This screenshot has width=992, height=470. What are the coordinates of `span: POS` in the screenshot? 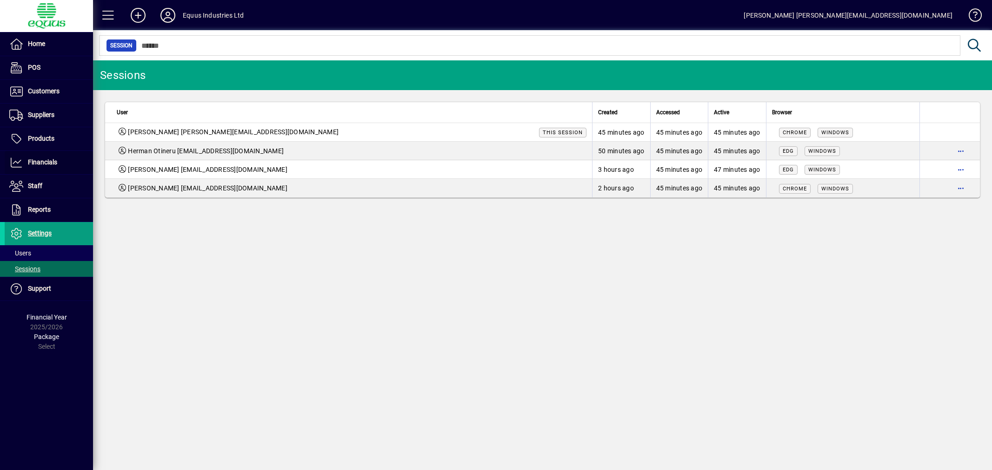 It's located at (34, 67).